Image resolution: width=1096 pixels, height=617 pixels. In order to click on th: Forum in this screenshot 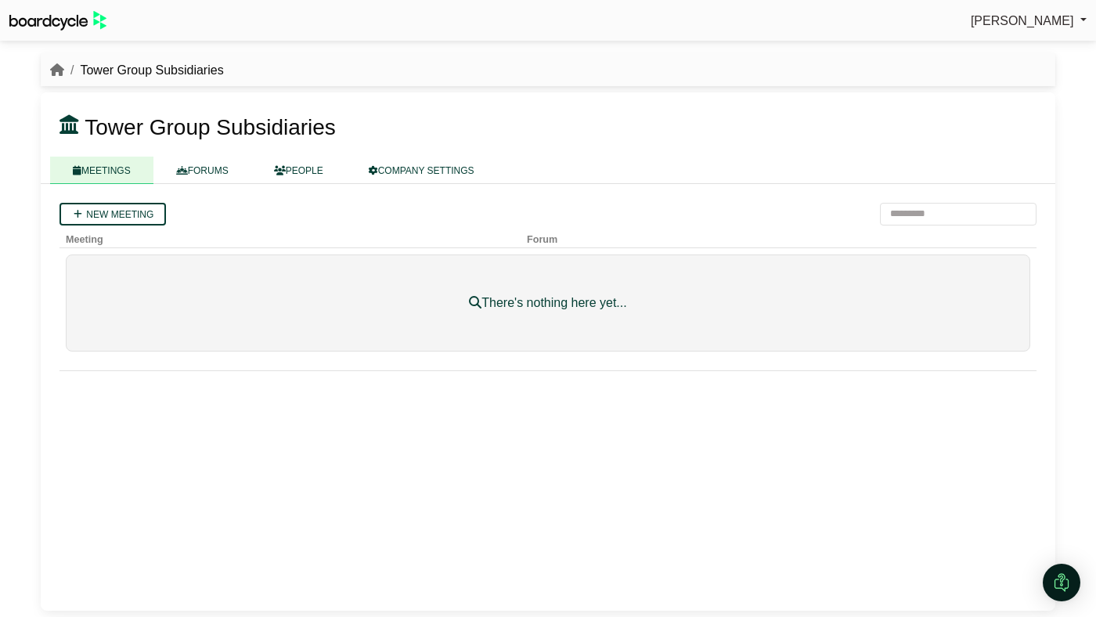, I will do `click(720, 236)`.